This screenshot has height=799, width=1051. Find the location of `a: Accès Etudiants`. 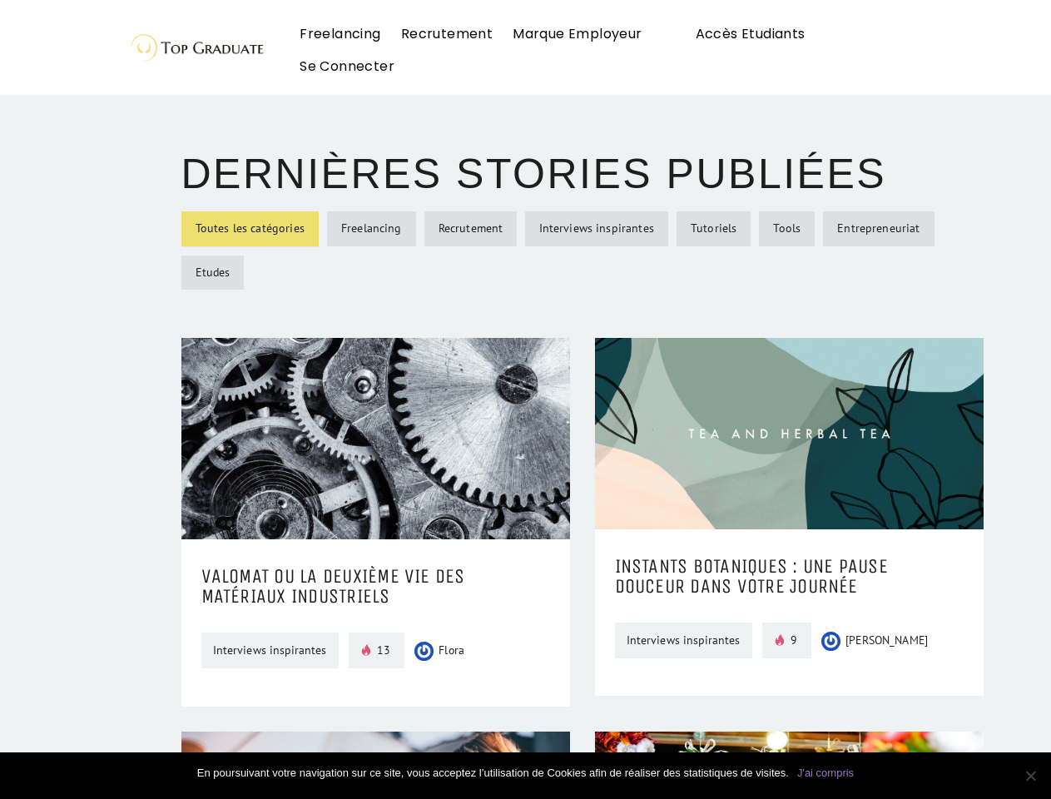

a: Accès Etudiants is located at coordinates (750, 31).